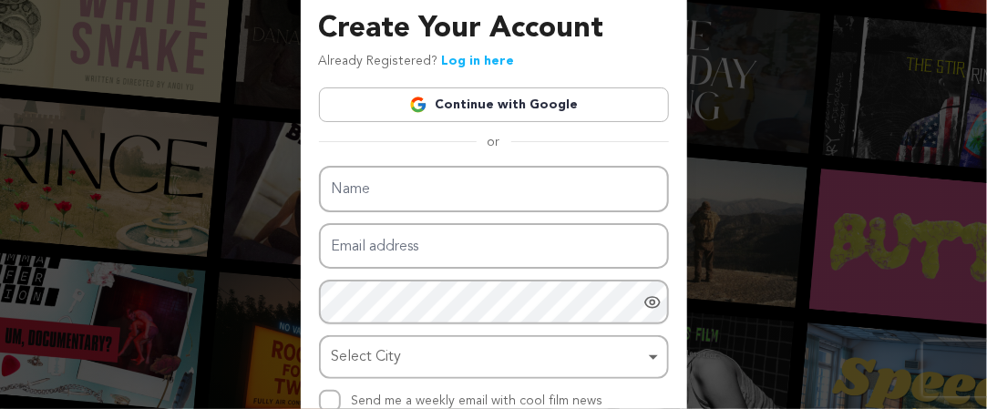  Describe the element at coordinates (417, 62) in the screenshot. I see `p: Already Registered?` at that location.